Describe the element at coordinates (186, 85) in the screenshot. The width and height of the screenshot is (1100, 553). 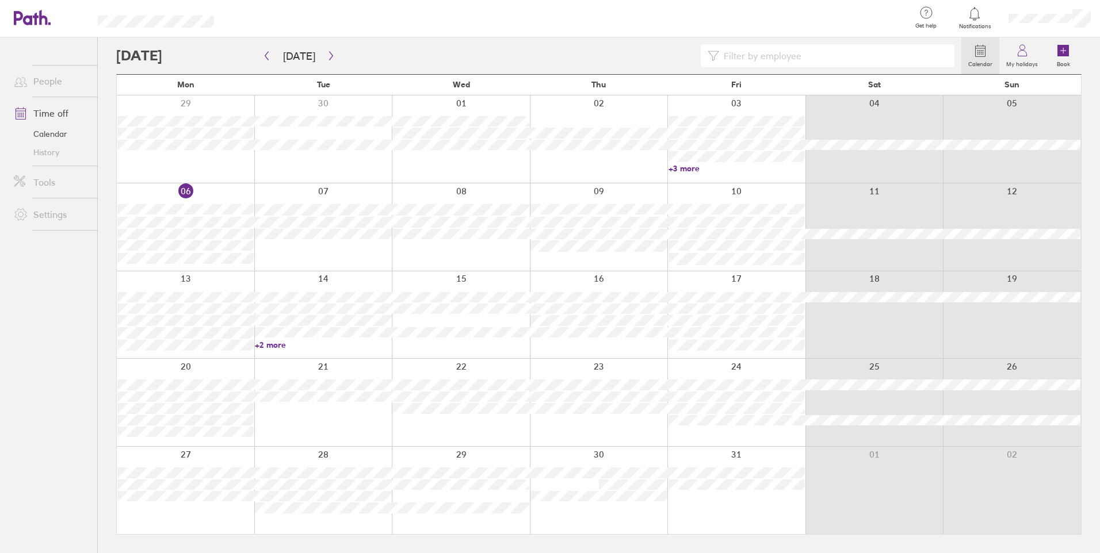
I see `span: Mon` at that location.